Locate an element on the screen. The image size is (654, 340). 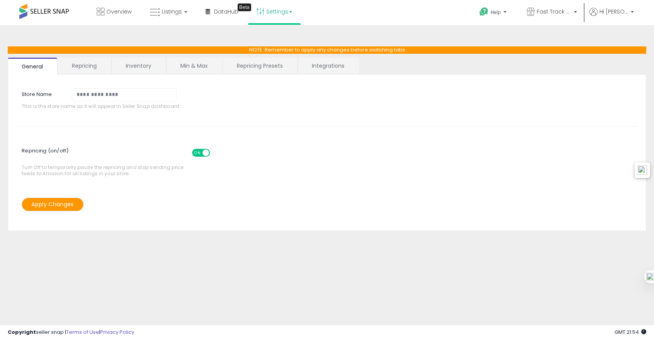
span: This is the store name as it will appear in Seller Snap dashboard. is located at coordinates (101, 106).